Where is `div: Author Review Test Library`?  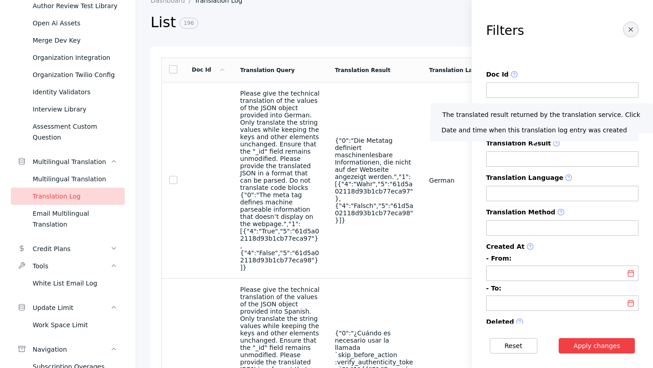
div: Author Review Test Library is located at coordinates (75, 6).